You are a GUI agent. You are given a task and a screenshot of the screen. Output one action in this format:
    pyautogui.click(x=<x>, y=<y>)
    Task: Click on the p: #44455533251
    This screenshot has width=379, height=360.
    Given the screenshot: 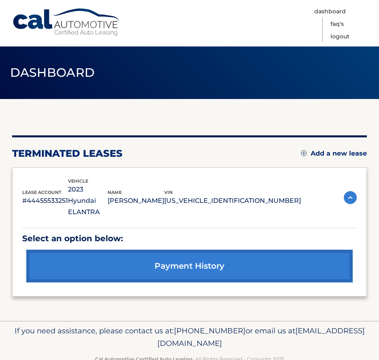 What is the action you would take?
    pyautogui.click(x=45, y=201)
    